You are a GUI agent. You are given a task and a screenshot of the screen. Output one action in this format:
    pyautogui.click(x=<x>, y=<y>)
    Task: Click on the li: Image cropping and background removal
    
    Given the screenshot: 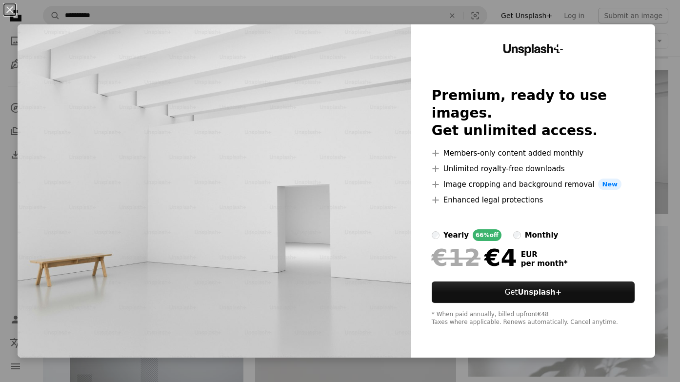 What is the action you would take?
    pyautogui.click(x=533, y=184)
    